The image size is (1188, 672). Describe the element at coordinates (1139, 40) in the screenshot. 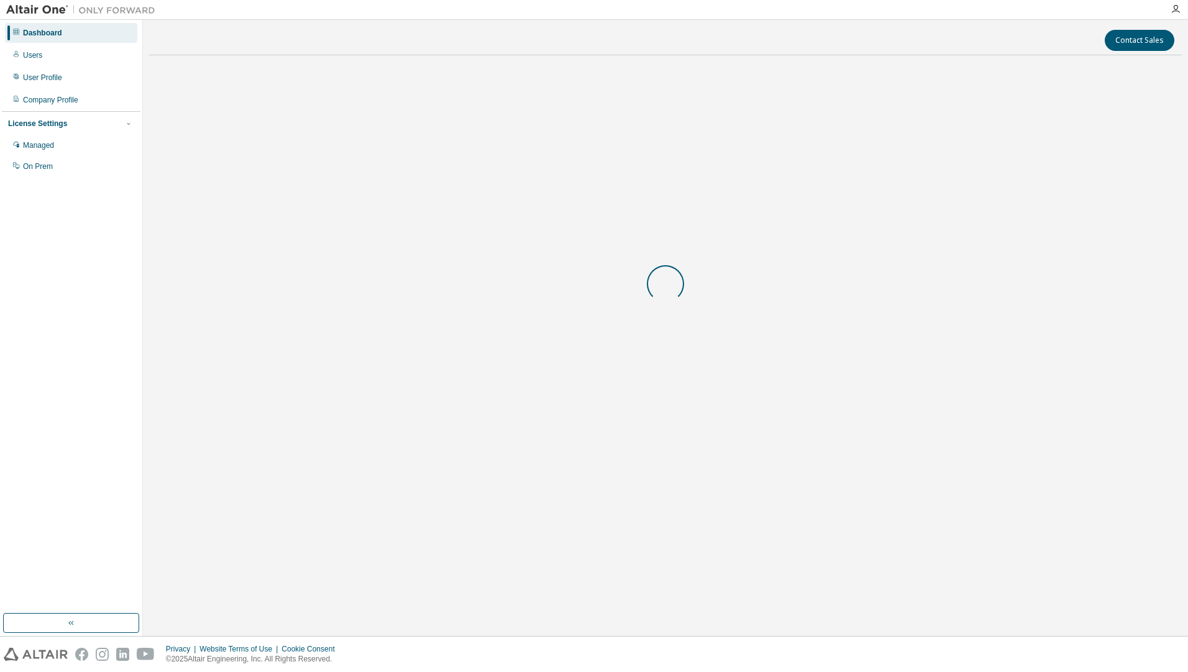

I see `button: Contact Sales` at that location.